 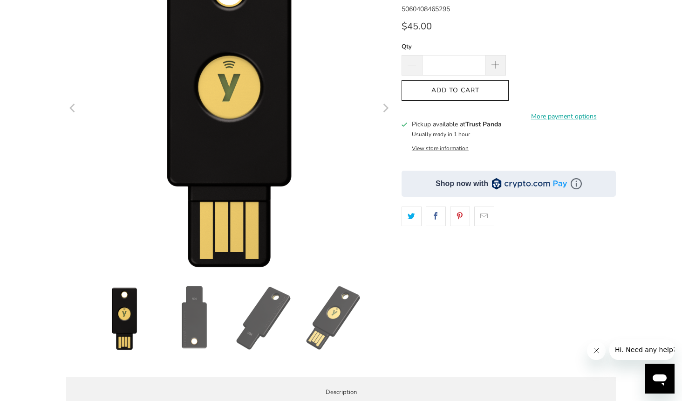 I want to click on a: Share this on Twitter, so click(x=411, y=216).